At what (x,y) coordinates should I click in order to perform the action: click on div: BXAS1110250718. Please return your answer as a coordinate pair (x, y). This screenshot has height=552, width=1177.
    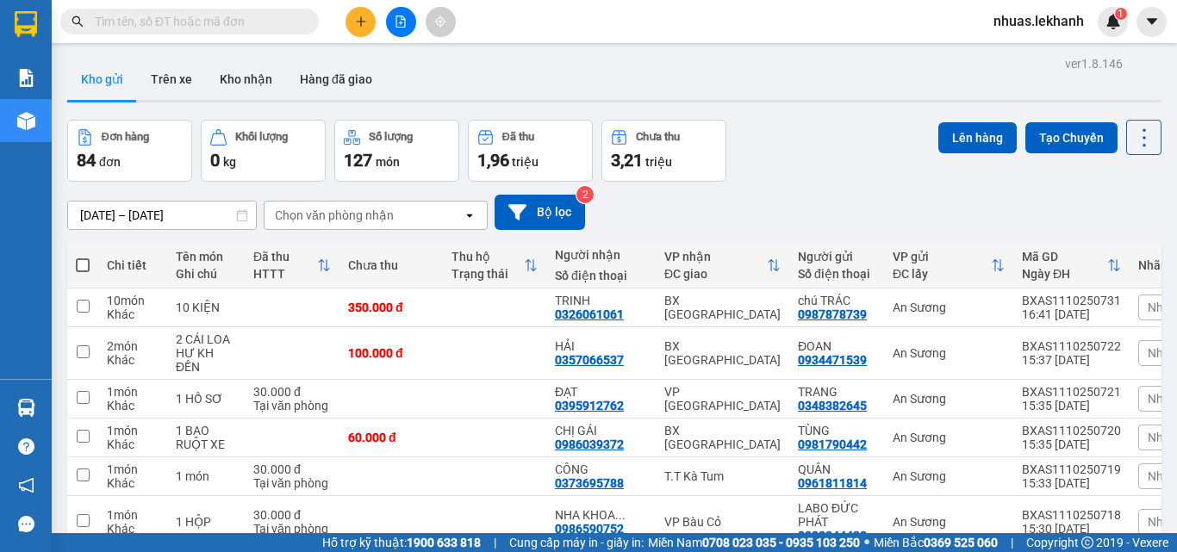
    Looking at the image, I should click on (1071, 515).